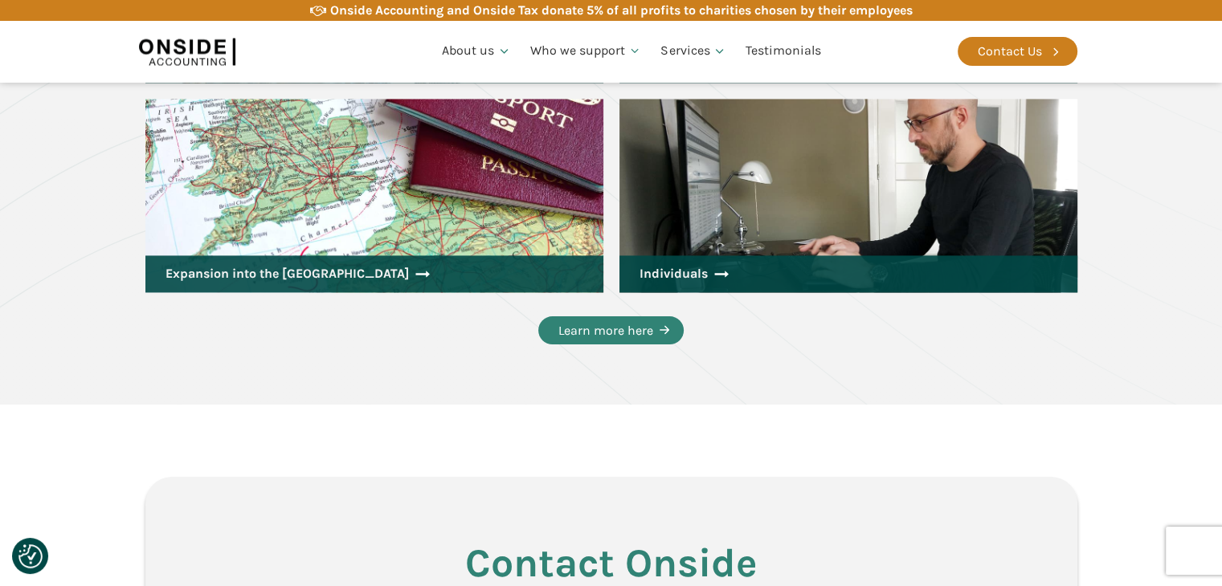  What do you see at coordinates (693, 51) in the screenshot?
I see `a: Services` at bounding box center [693, 51].